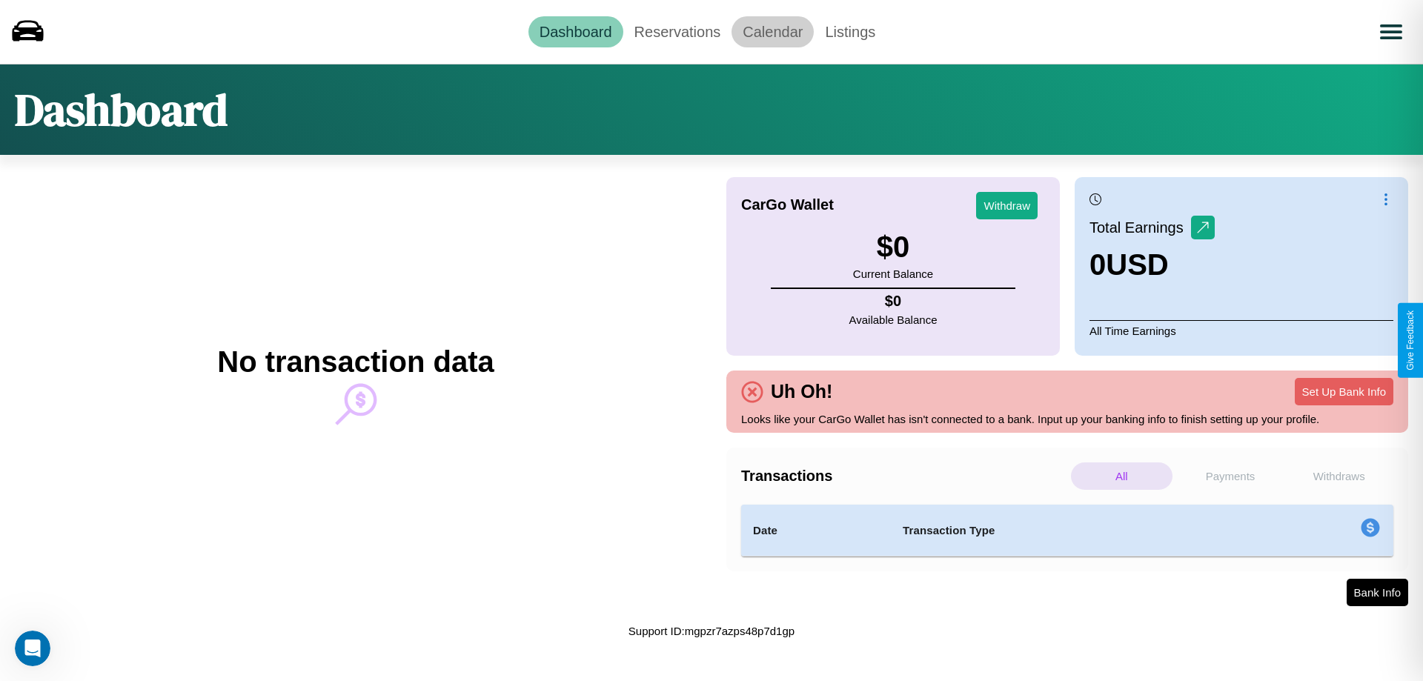 The width and height of the screenshot is (1423, 681). I want to click on h4: Date, so click(816, 530).